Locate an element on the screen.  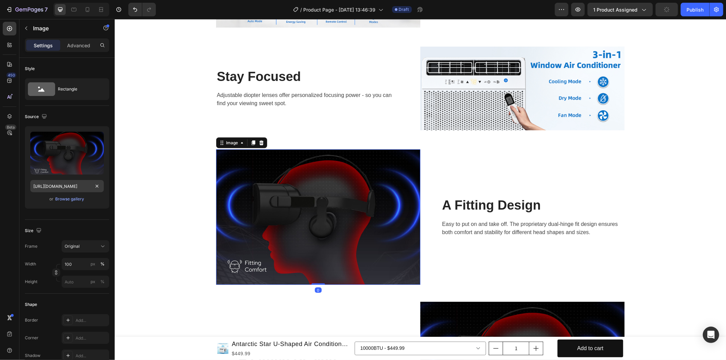
p: Stay Focused is located at coordinates (193, 58).